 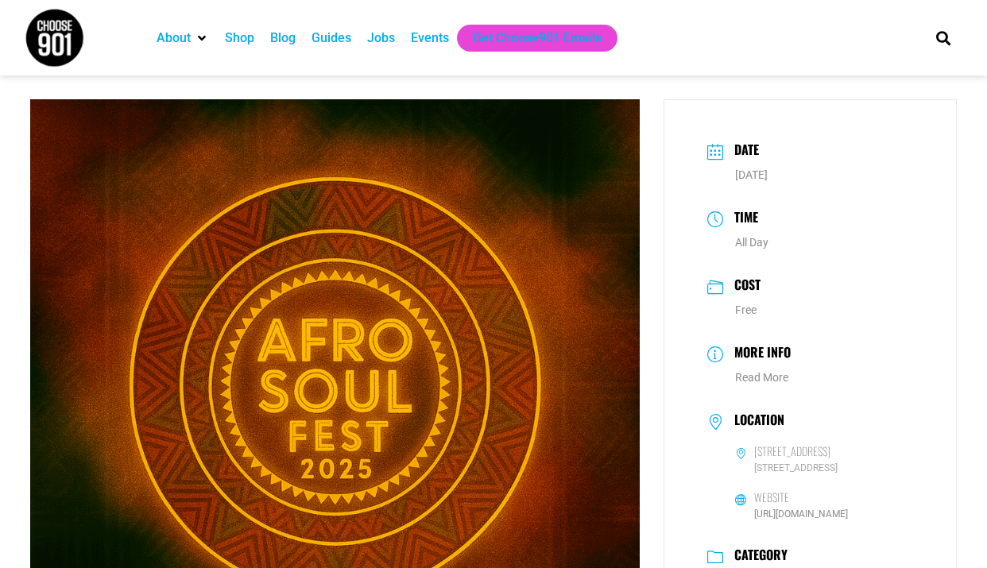 I want to click on div: Shop, so click(x=239, y=38).